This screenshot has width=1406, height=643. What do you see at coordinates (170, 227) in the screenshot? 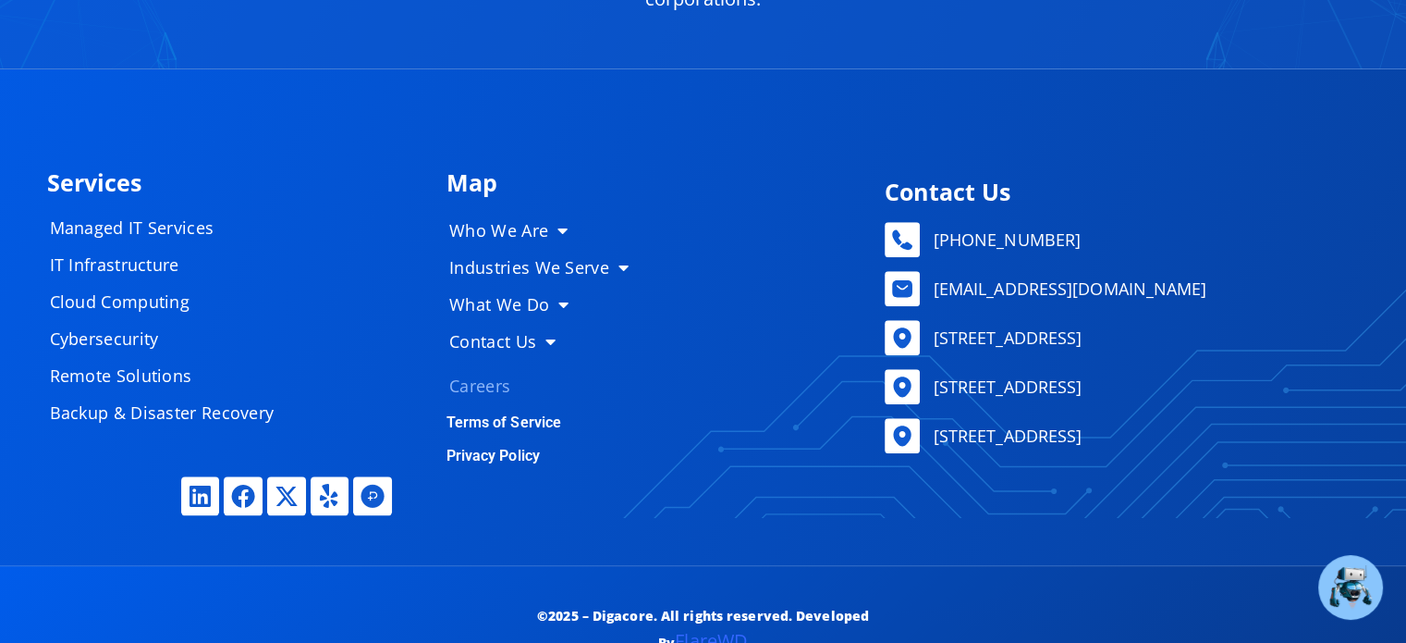
I see `a: Managed IT Services` at bounding box center [170, 227].